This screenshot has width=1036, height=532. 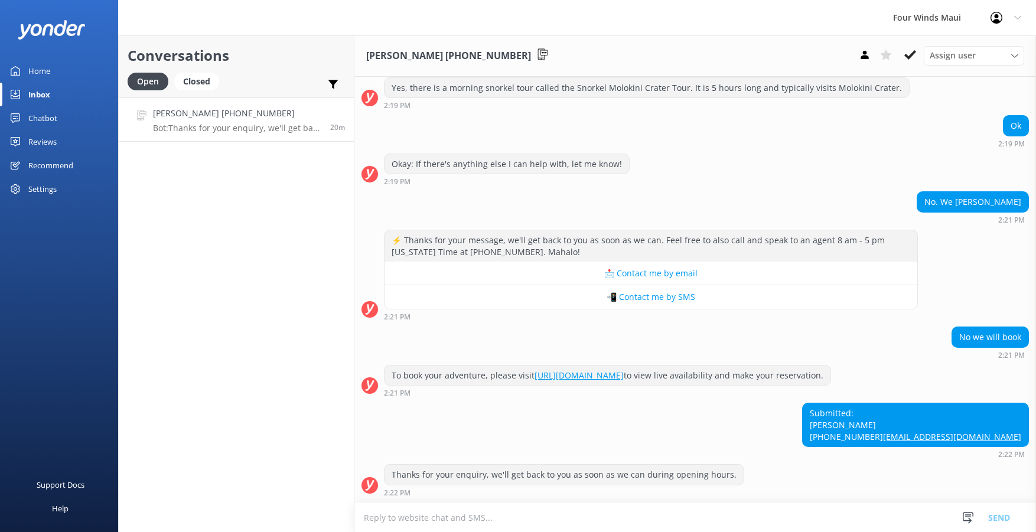 I want to click on div: Help, so click(x=60, y=509).